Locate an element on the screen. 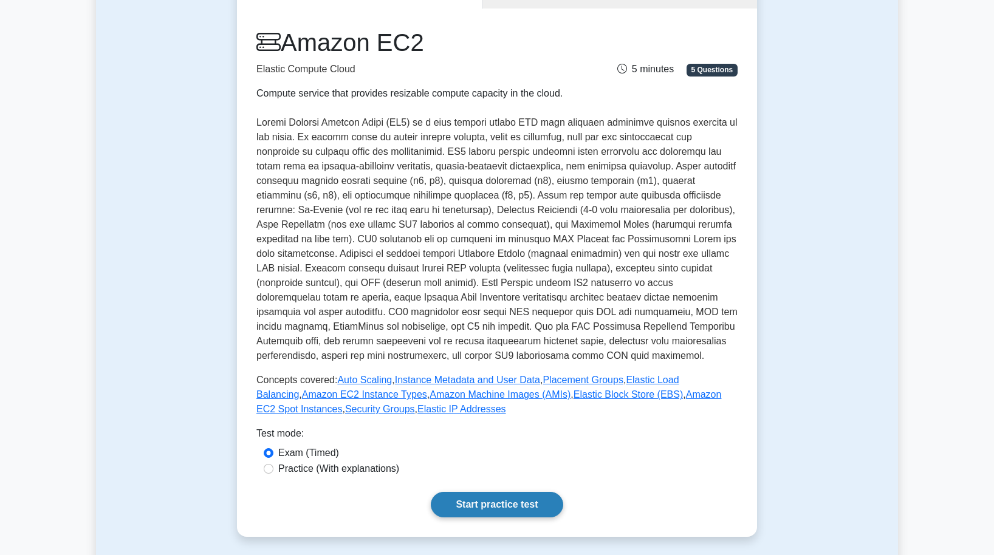  a: Placement Groups is located at coordinates (583, 380).